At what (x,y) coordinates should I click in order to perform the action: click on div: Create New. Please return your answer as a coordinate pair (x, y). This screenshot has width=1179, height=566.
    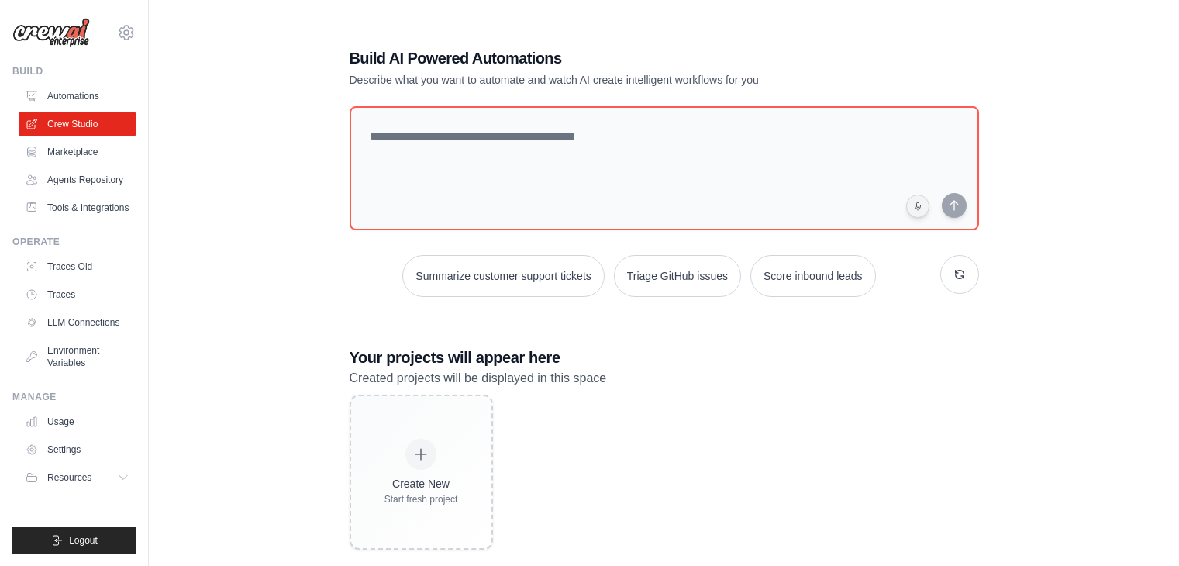
    Looking at the image, I should click on (421, 484).